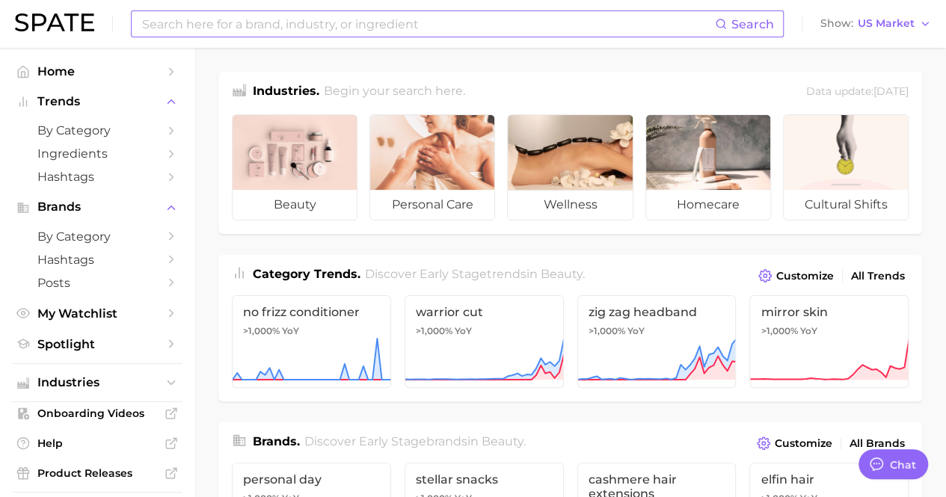  I want to click on a: My Watchlist, so click(97, 313).